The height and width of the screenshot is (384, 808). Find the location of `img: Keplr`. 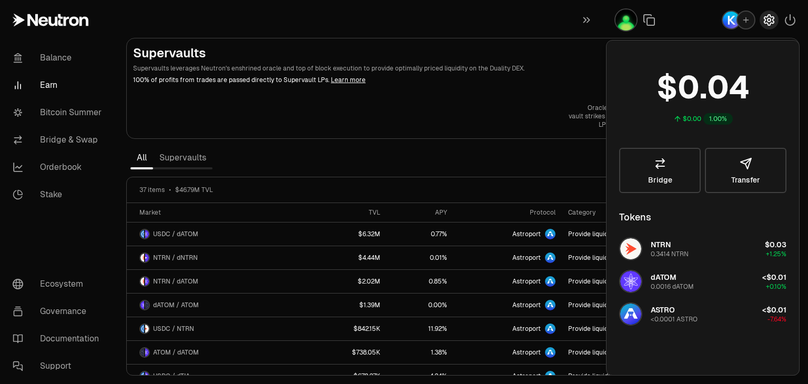

img: Keplr is located at coordinates (731, 20).